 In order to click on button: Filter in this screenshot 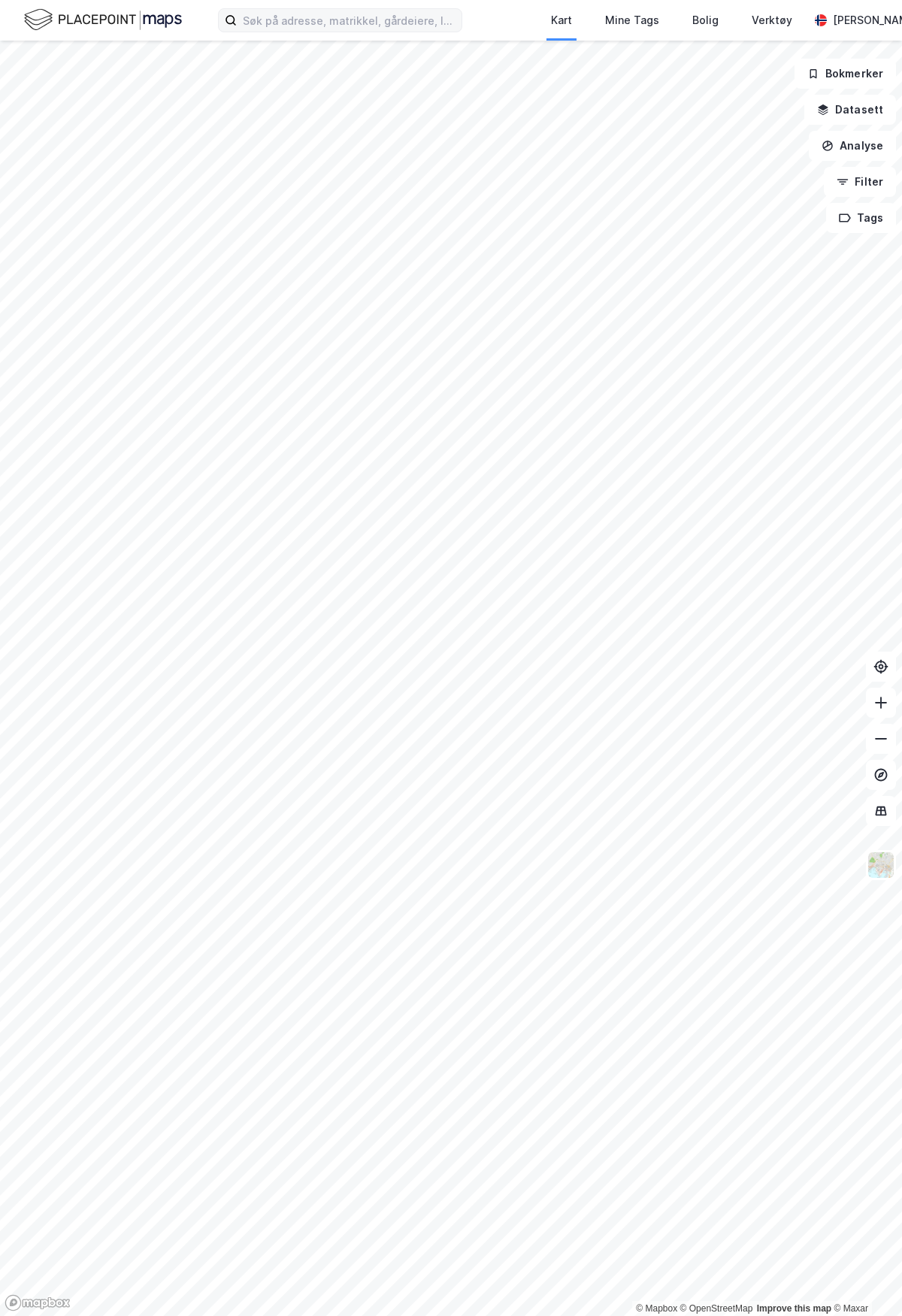, I will do `click(859, 182)`.